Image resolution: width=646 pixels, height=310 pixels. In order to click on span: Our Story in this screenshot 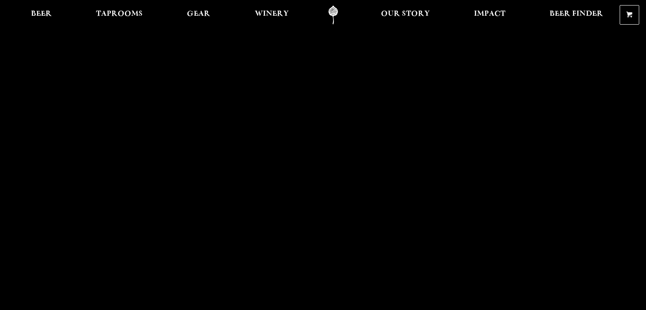, I will do `click(405, 14)`.